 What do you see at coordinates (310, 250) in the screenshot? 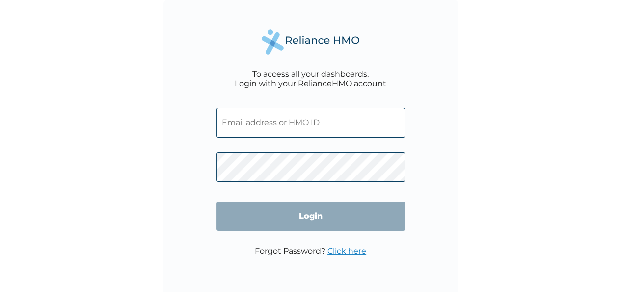
I see `p: Forgot Password?` at bounding box center [310, 250].